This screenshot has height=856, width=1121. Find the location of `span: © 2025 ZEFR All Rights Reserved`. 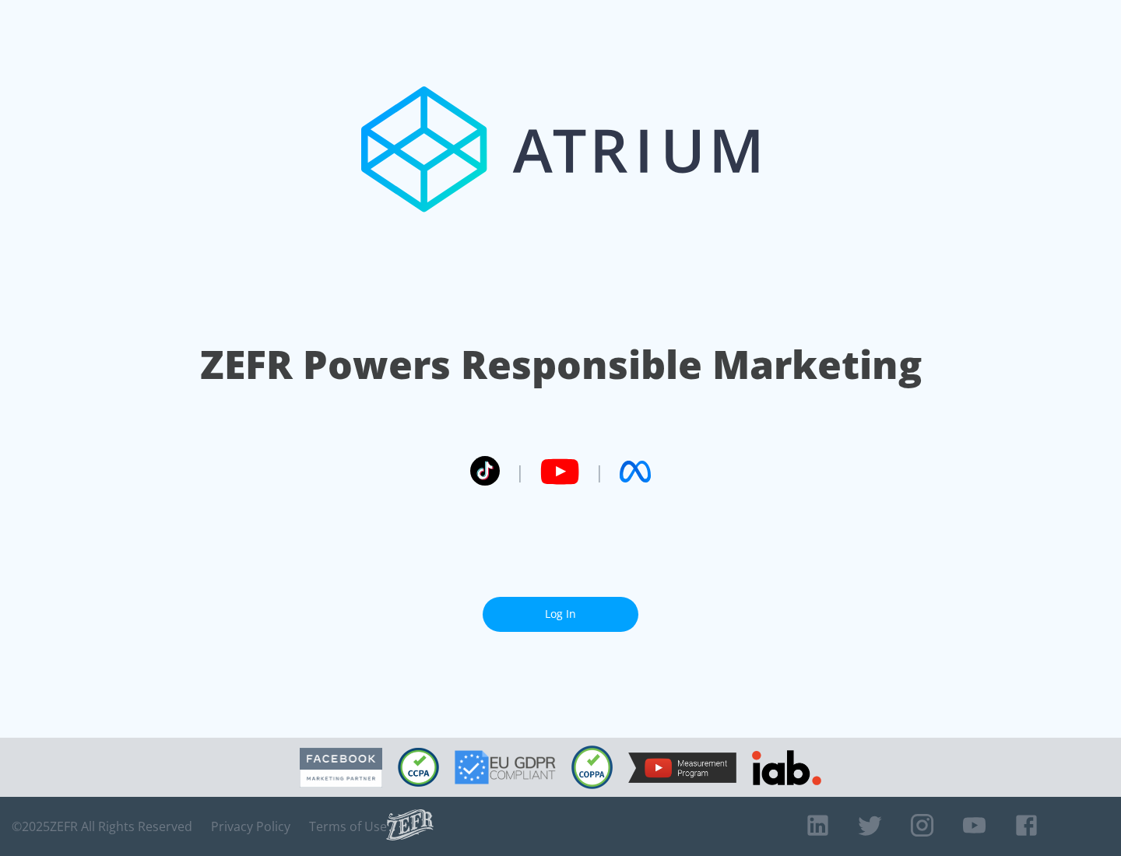

span: © 2025 ZEFR All Rights Reserved is located at coordinates (102, 827).